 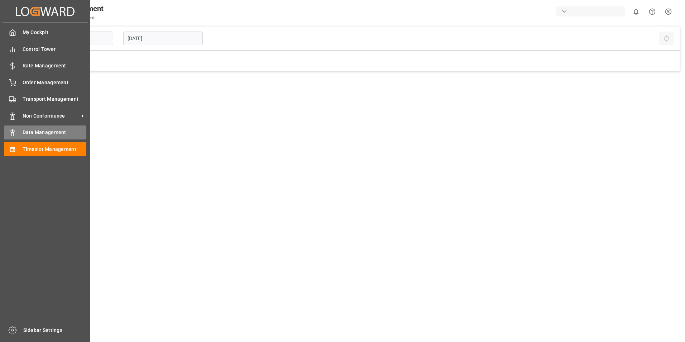 What do you see at coordinates (54, 82) in the screenshot?
I see `span: Order Management` at bounding box center [54, 82].